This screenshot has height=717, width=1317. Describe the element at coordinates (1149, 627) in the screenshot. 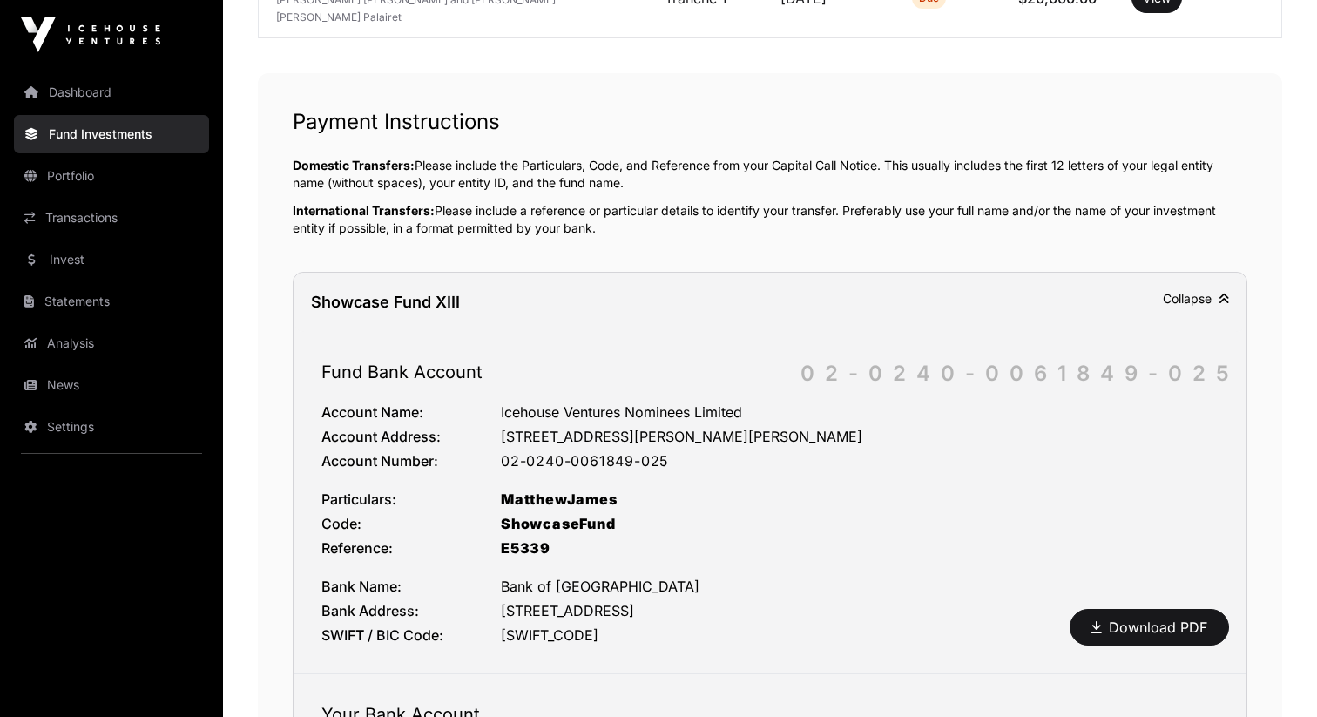

I see `a: Download PDF` at that location.